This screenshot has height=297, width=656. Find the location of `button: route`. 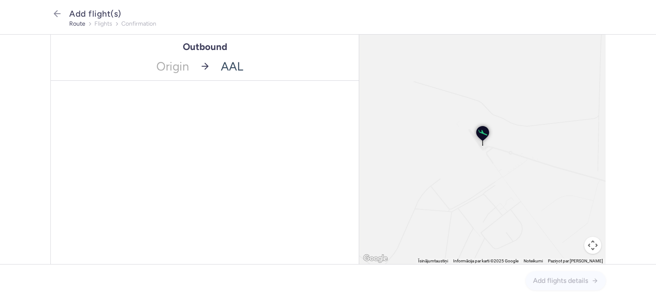

button: route is located at coordinates (77, 24).